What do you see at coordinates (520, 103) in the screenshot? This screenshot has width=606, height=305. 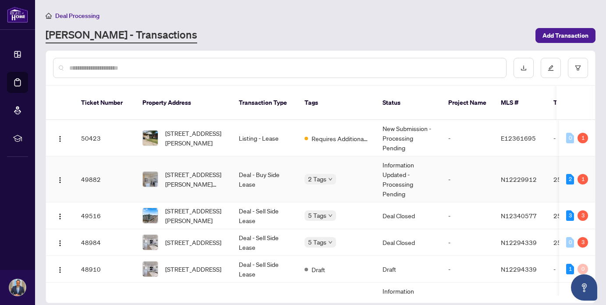 I see `th: MLS #` at bounding box center [520, 103].